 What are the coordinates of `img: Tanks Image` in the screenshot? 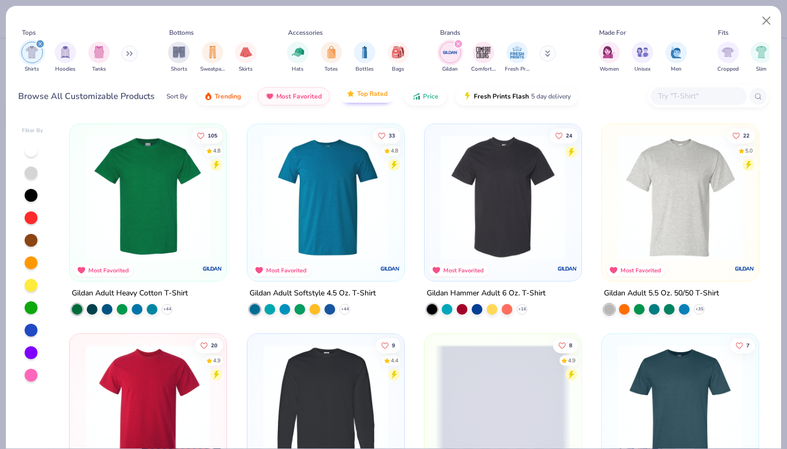 It's located at (99, 52).